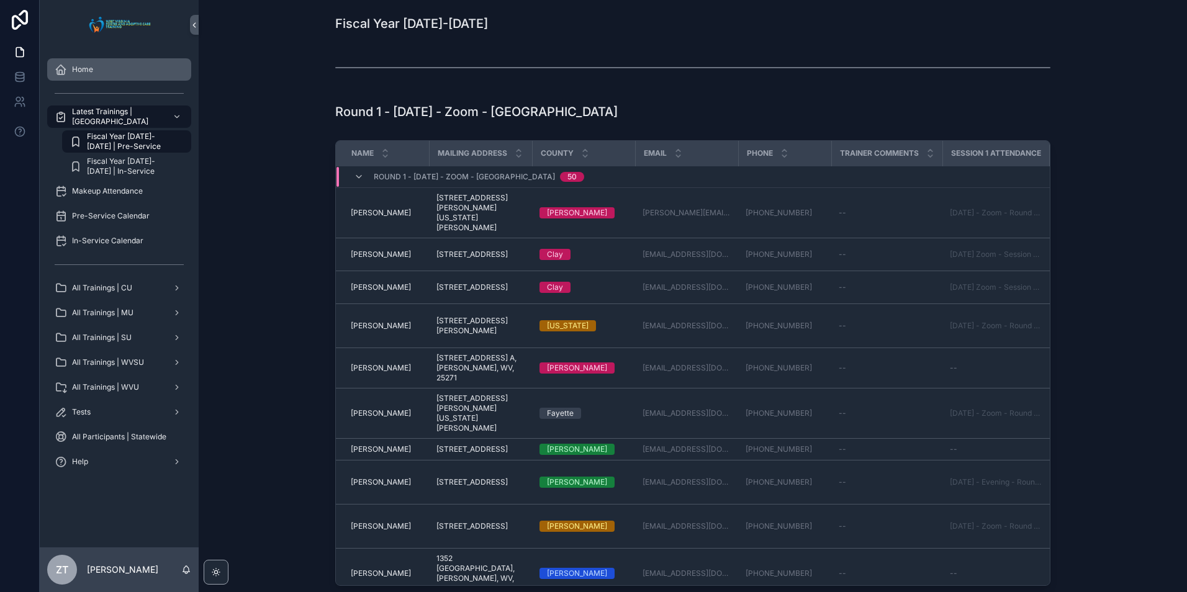  I want to click on a: All Trainings | MU, so click(119, 313).